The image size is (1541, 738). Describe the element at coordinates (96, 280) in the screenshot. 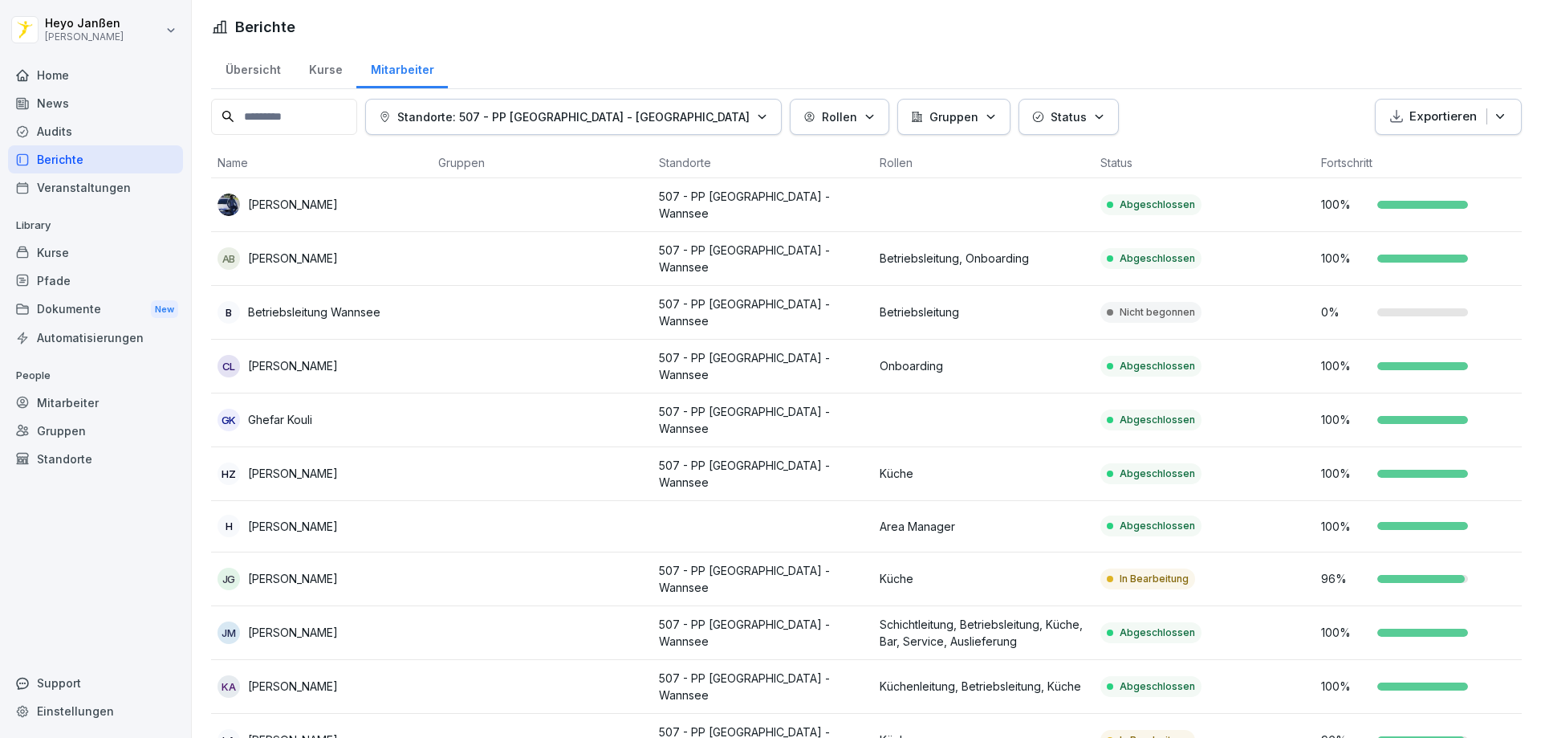

I see `div: Pfade` at that location.